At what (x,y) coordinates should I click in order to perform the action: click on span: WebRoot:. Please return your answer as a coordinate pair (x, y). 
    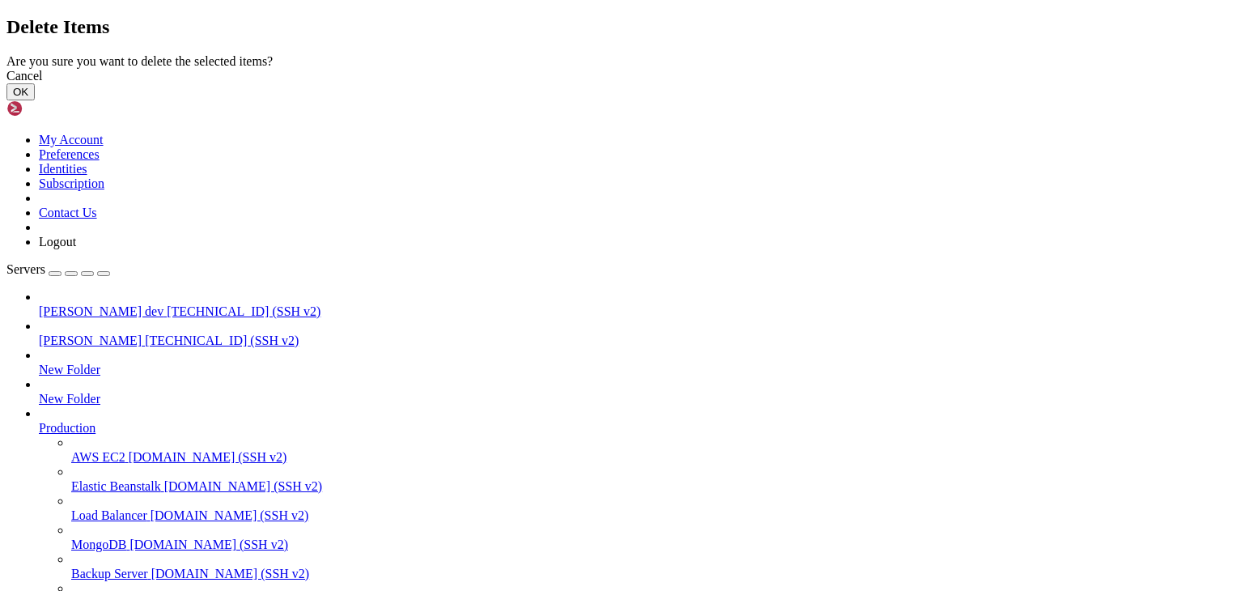
    Looking at the image, I should click on (32, 40).